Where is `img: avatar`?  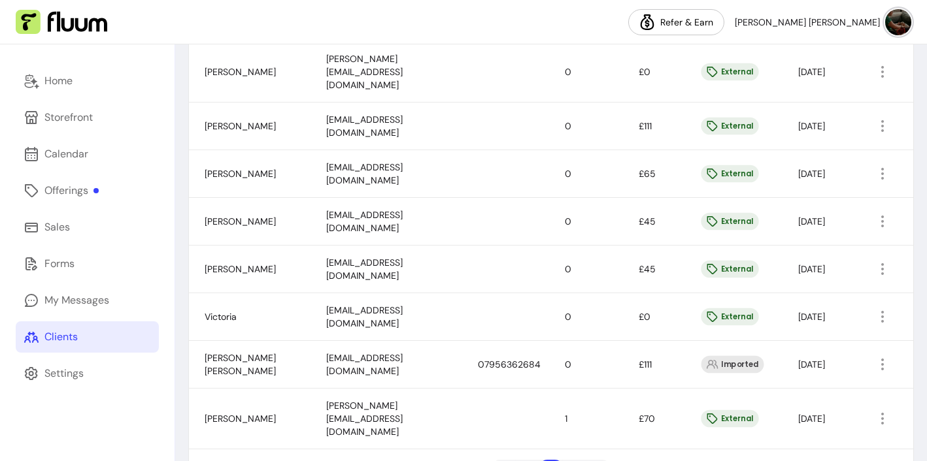
img: avatar is located at coordinates (898, 22).